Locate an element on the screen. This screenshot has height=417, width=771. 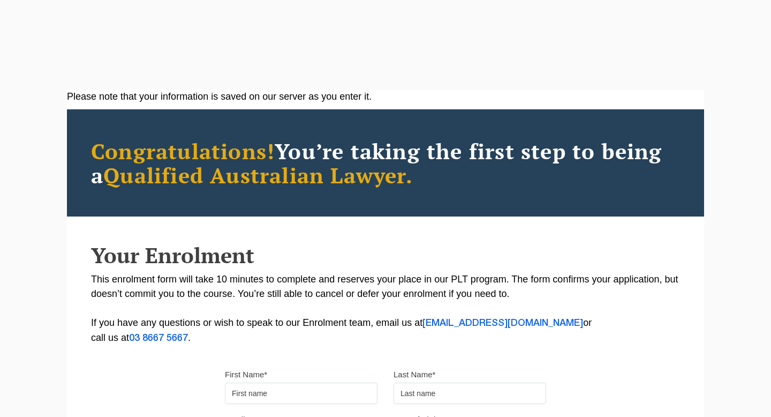
label: First Name* is located at coordinates (246, 374).